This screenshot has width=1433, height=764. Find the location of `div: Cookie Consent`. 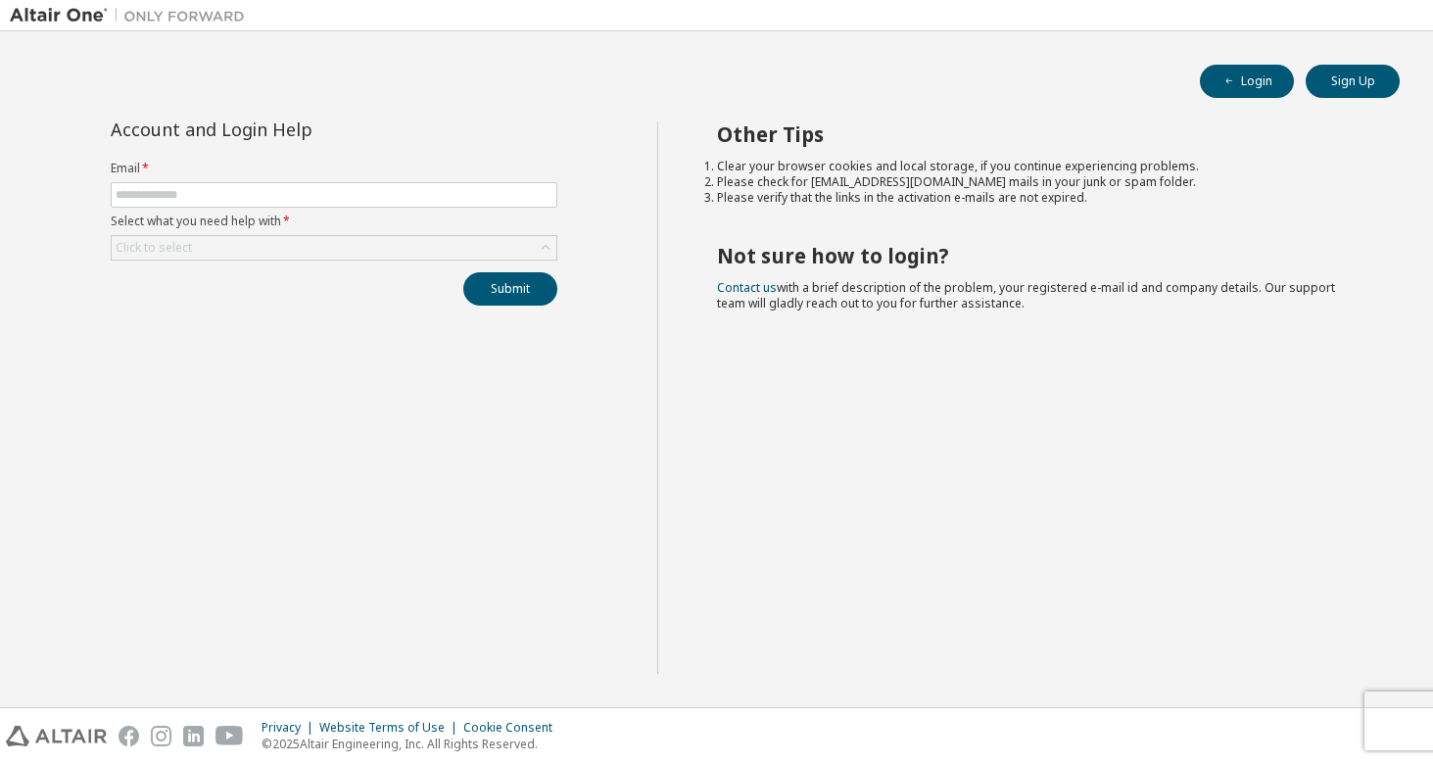

div: Cookie Consent is located at coordinates (513, 728).